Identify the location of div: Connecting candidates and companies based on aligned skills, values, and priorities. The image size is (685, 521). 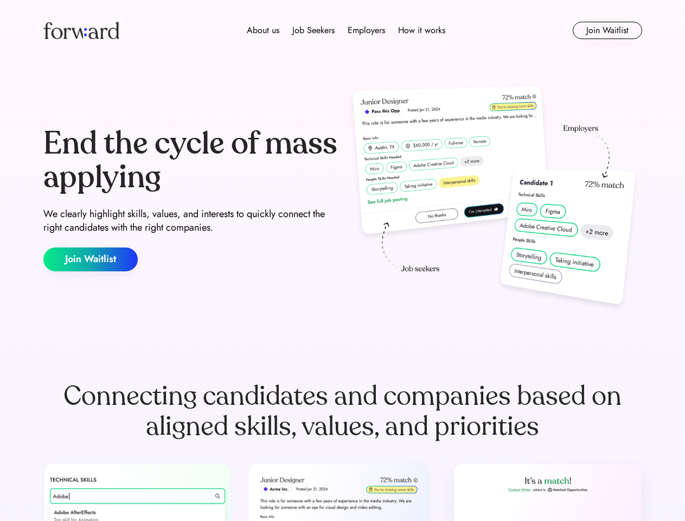
(343, 411).